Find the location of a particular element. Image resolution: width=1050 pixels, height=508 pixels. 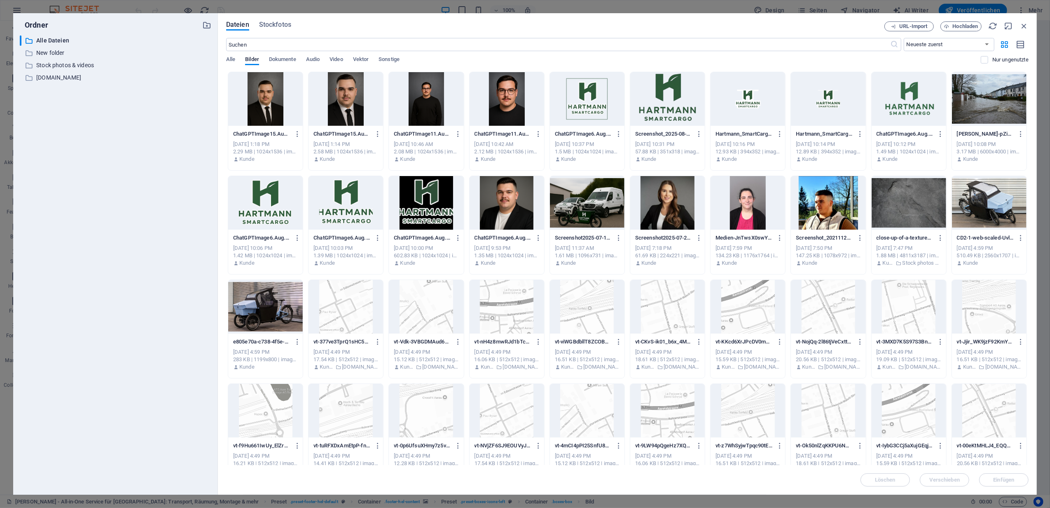

div: 602.83 KB | 1024x1024 | image/png is located at coordinates (426, 256).